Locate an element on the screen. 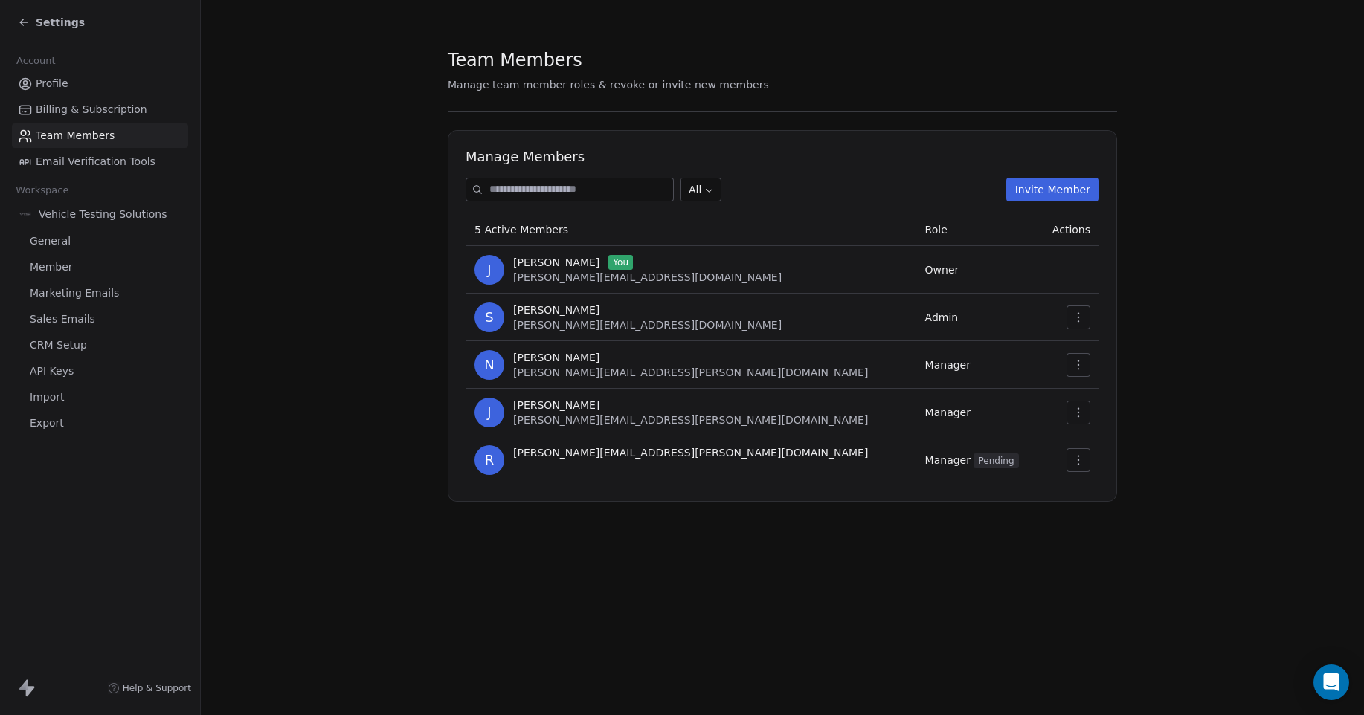 Image resolution: width=1364 pixels, height=715 pixels. span: Admin is located at coordinates (941, 317).